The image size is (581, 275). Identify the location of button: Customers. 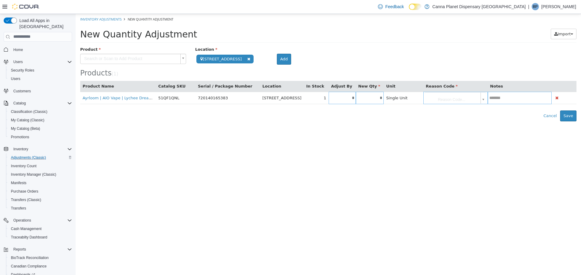
(38, 91).